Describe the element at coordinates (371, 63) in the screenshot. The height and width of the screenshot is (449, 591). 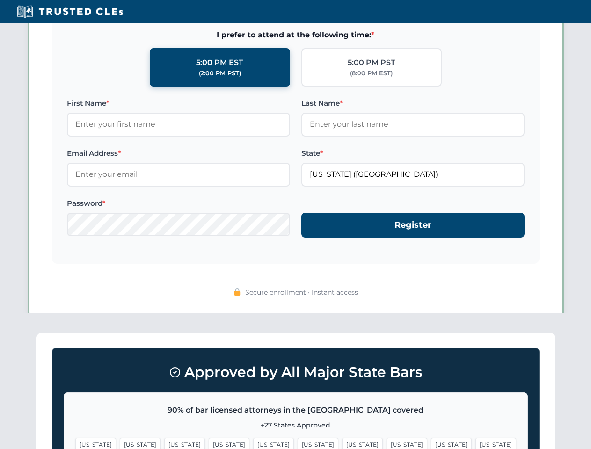
I see `div: 5:00 PM PST` at that location.